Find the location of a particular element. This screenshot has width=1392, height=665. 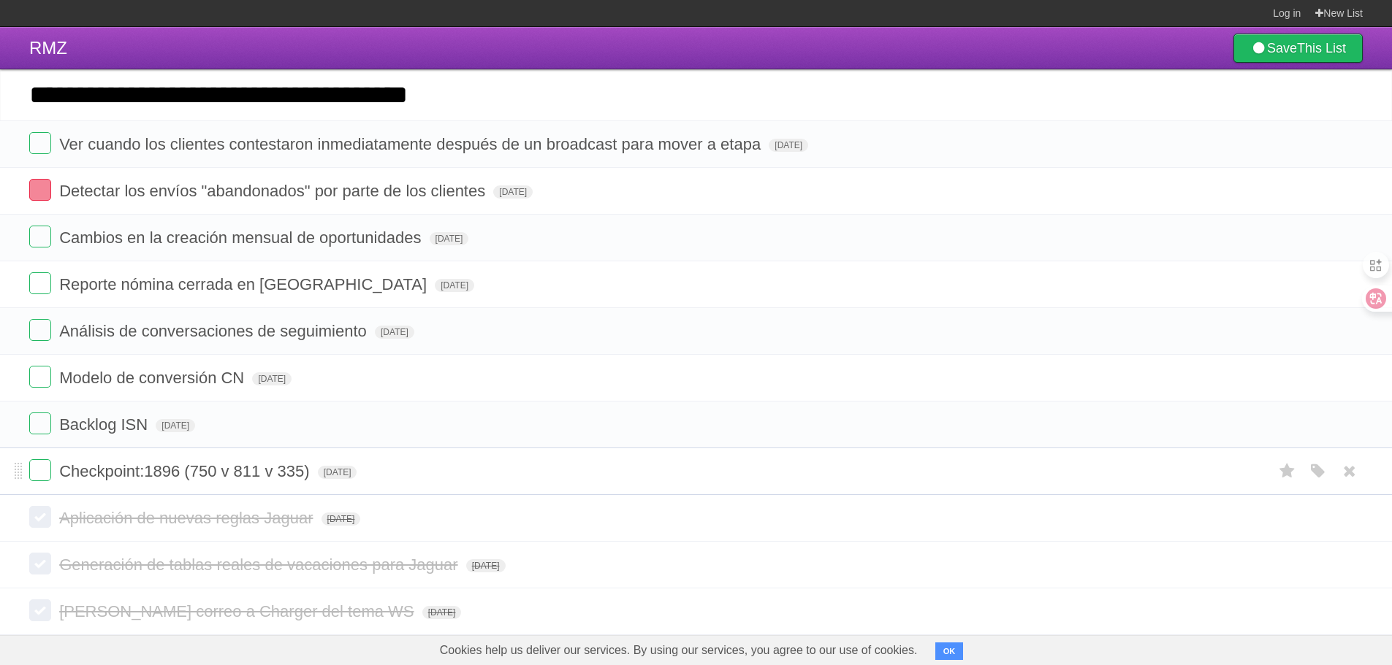

span: Aplicación de nuevas reglas Jaguar is located at coordinates (188, 518).